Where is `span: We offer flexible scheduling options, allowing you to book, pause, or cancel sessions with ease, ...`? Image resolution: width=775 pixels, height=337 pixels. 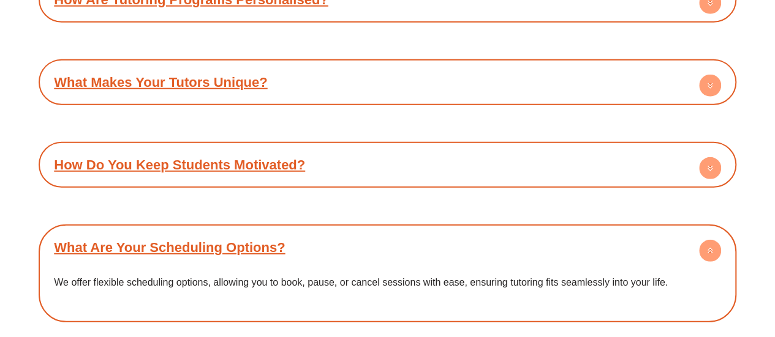 span: We offer flexible scheduling options, allowing you to book, pause, or cancel sessions with ease, ... is located at coordinates (361, 282).